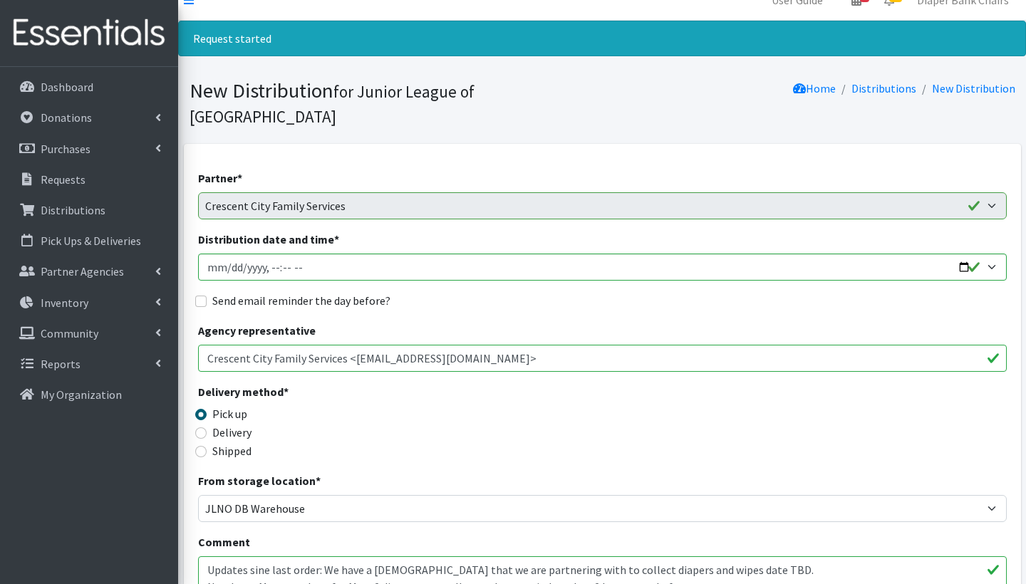  Describe the element at coordinates (81, 395) in the screenshot. I see `p: My Organization` at that location.